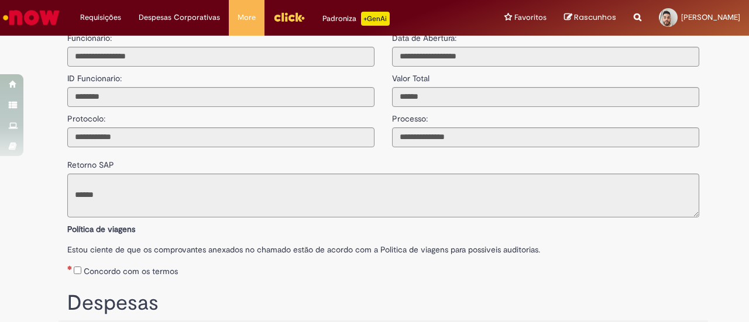 This screenshot has height=322, width=749. Describe the element at coordinates (31, 18) in the screenshot. I see `img: ServiceNow` at that location.